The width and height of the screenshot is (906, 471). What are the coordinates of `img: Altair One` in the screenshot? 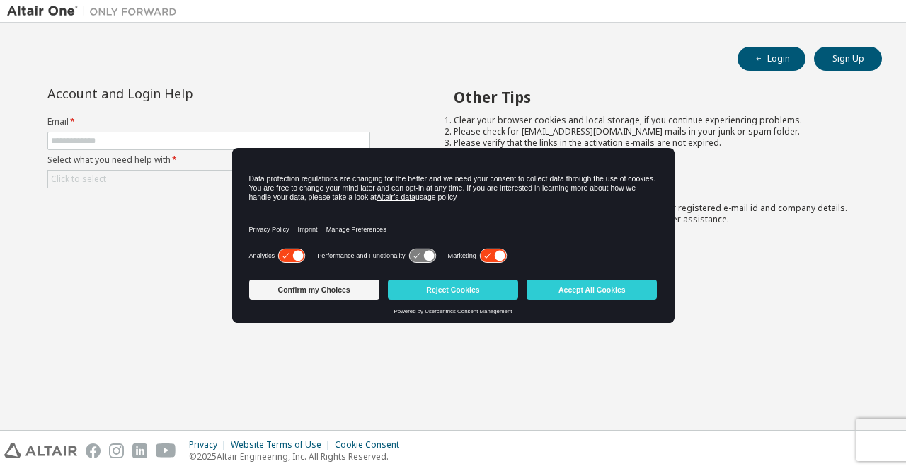 It's located at (96, 11).